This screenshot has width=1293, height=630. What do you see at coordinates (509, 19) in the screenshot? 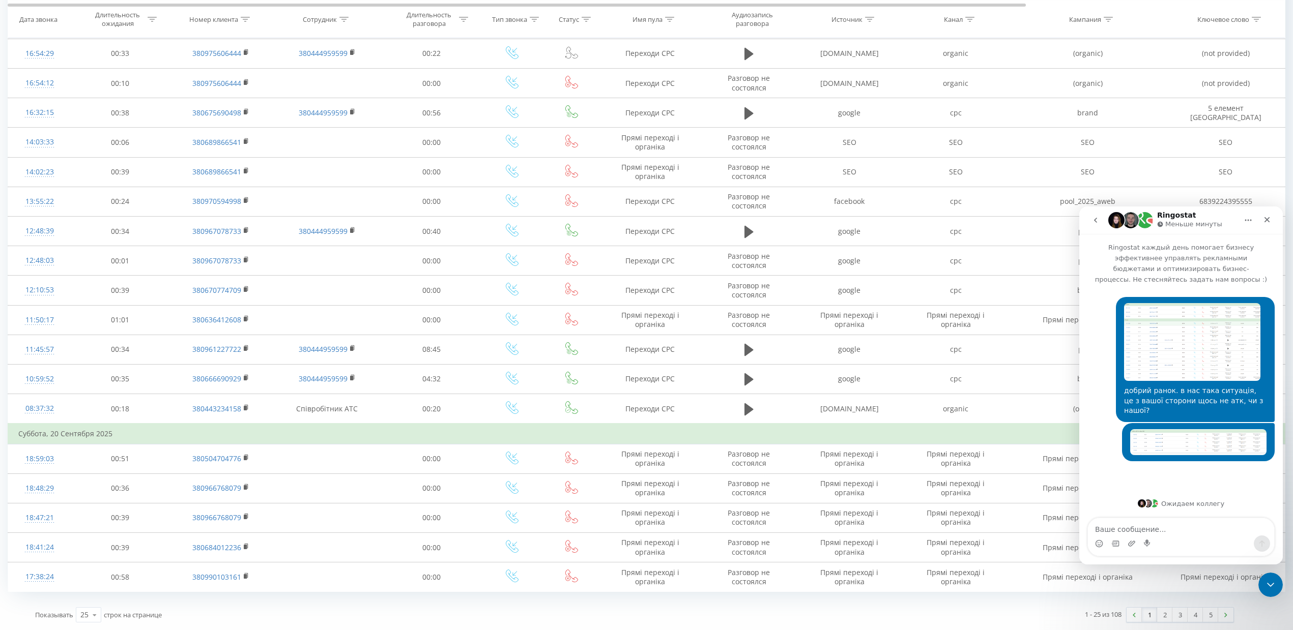
I see `div: Тип звонка` at bounding box center [509, 19].